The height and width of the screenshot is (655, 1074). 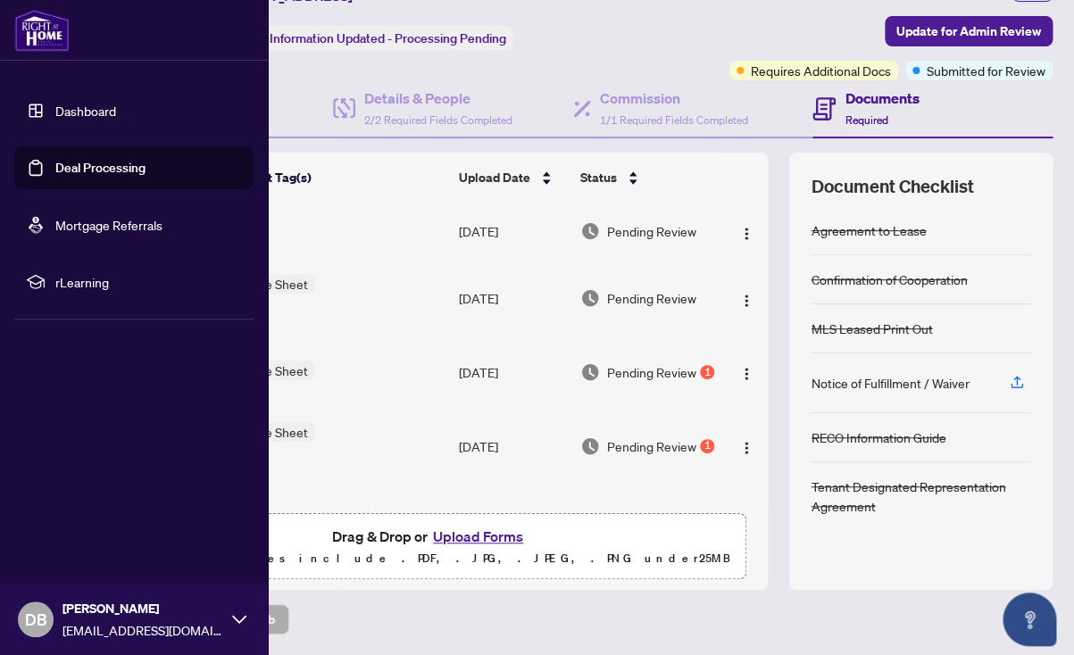 I want to click on button: Upload Forms, so click(x=477, y=536).